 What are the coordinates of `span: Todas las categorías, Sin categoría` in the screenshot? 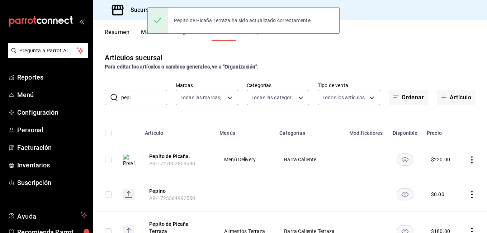 It's located at (274, 98).